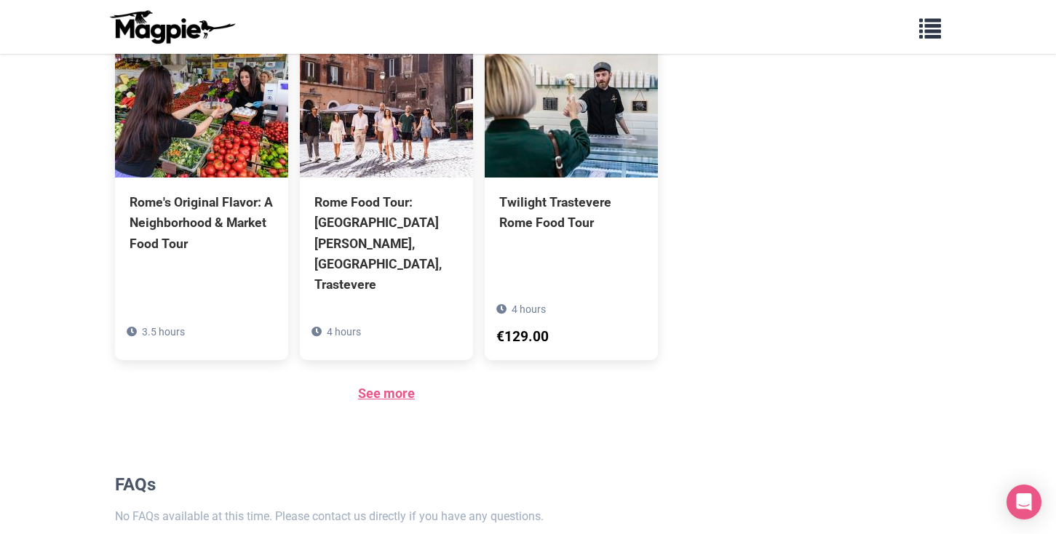 The width and height of the screenshot is (1056, 534). What do you see at coordinates (202, 223) in the screenshot?
I see `div: Rome's Original Flavor: A Neighborhood & Market Food Tour` at bounding box center [202, 223].